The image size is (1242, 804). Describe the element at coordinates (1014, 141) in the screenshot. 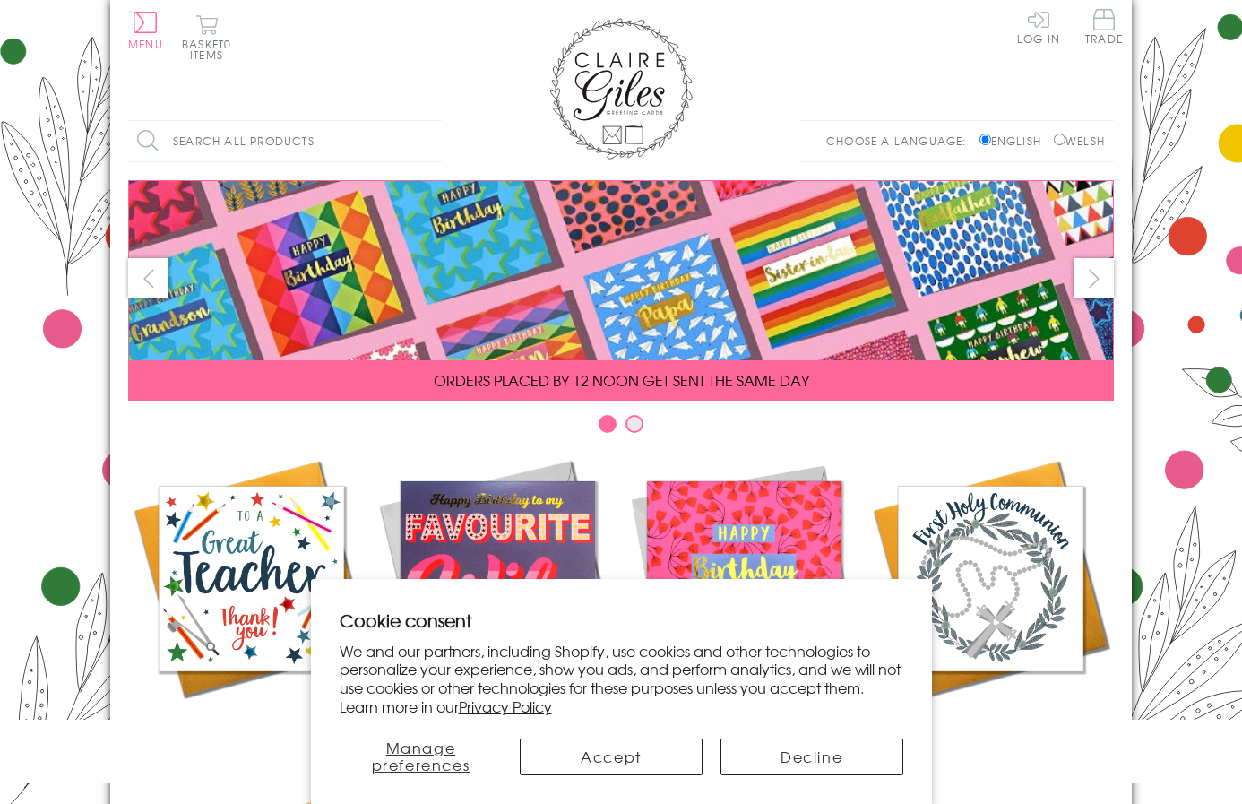

I see `label: English` at that location.